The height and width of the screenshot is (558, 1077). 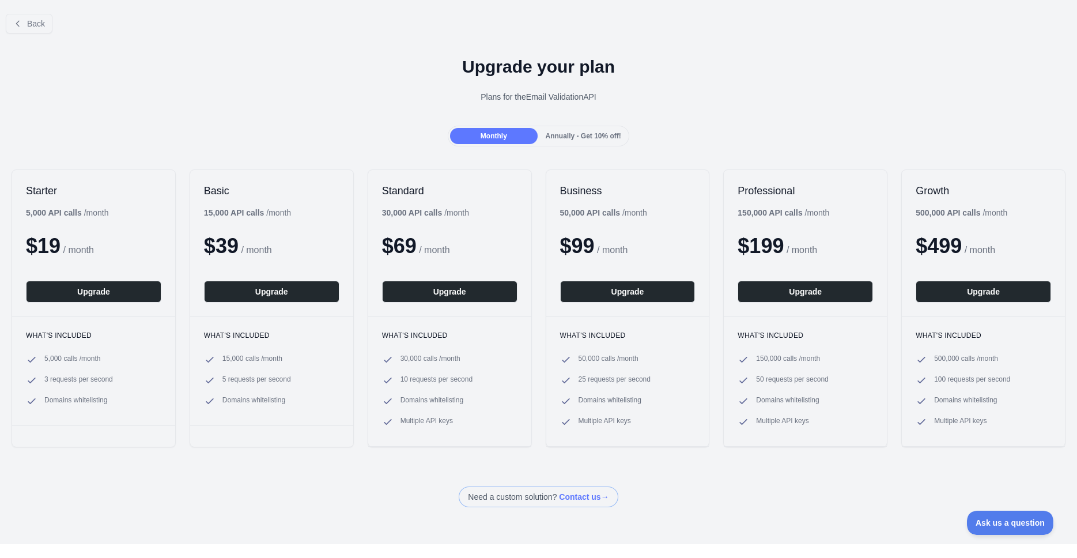 I want to click on span: $ 199, so click(x=761, y=246).